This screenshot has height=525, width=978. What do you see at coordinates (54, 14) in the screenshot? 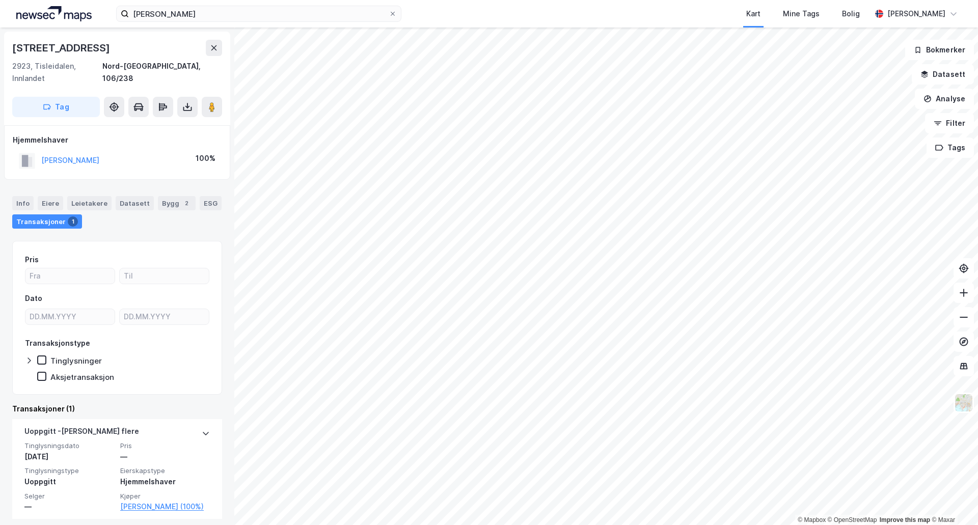
I see `img: logo.a4113a55bc3d86da70a041830d287a7e.svg` at bounding box center [54, 14].